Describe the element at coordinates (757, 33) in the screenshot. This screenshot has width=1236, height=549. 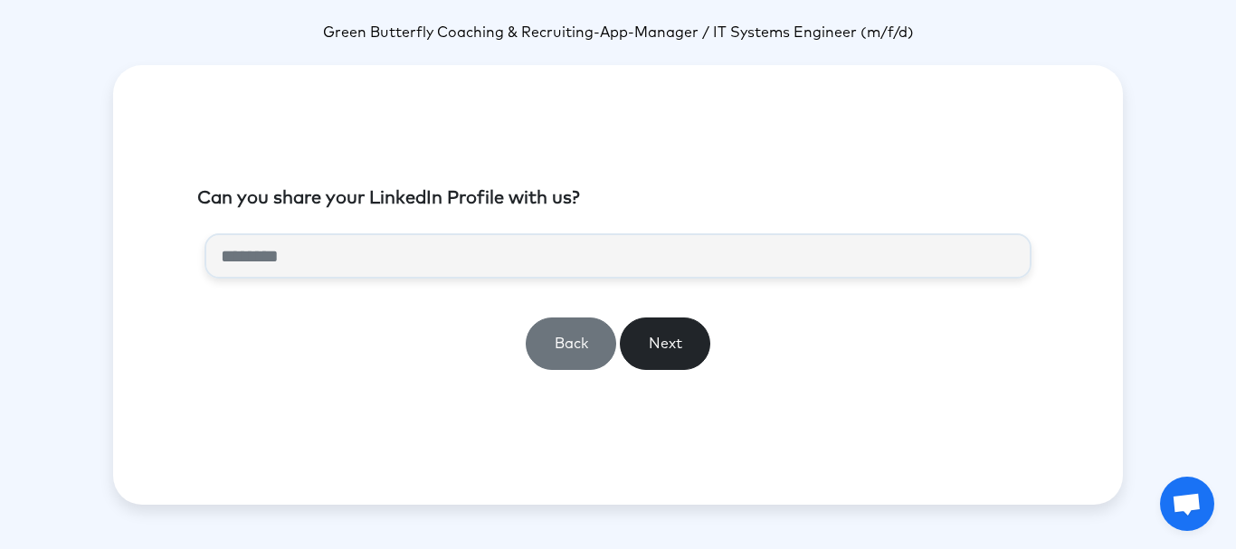
I see `span: App-Manager / IT Systems Engineer (m/f/d)` at that location.